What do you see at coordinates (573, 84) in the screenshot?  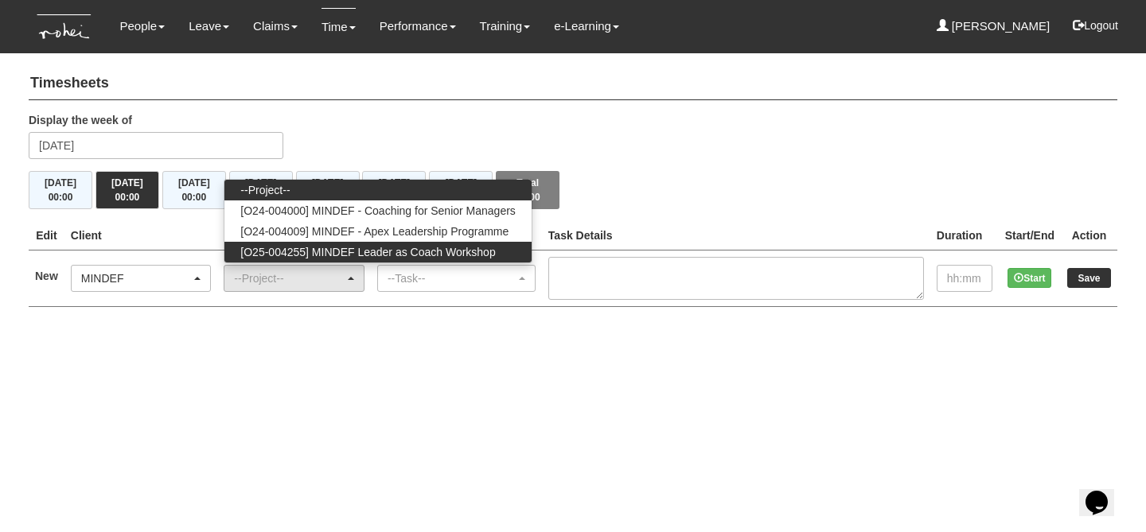 I see `h4: Timesheets` at bounding box center [573, 84].